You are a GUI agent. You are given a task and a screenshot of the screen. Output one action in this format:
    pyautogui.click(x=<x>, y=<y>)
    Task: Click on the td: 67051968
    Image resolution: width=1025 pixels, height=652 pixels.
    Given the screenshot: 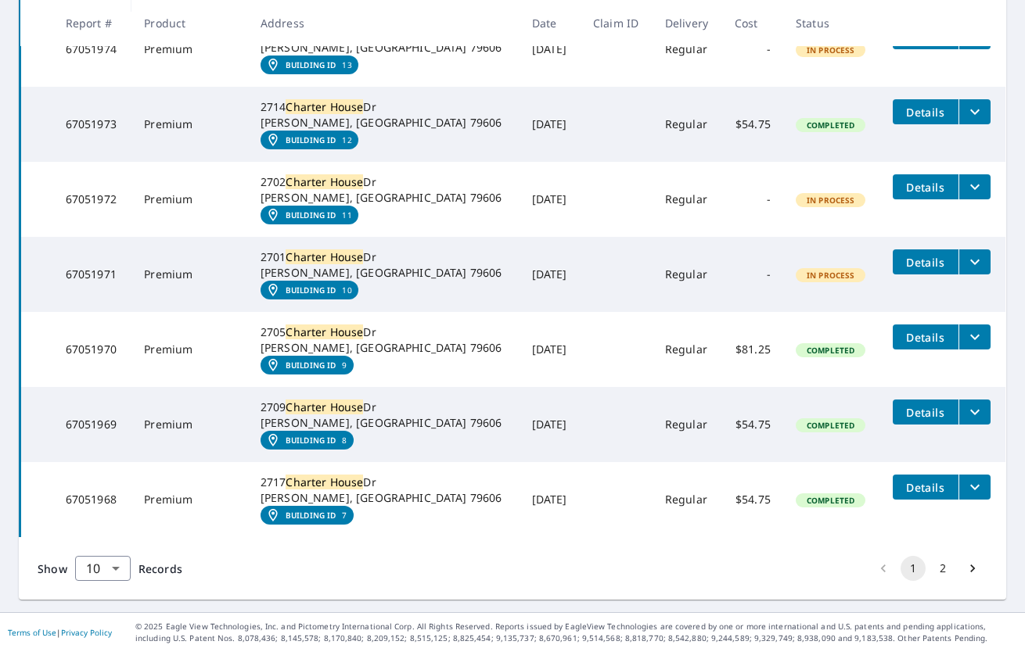 What is the action you would take?
    pyautogui.click(x=92, y=500)
    